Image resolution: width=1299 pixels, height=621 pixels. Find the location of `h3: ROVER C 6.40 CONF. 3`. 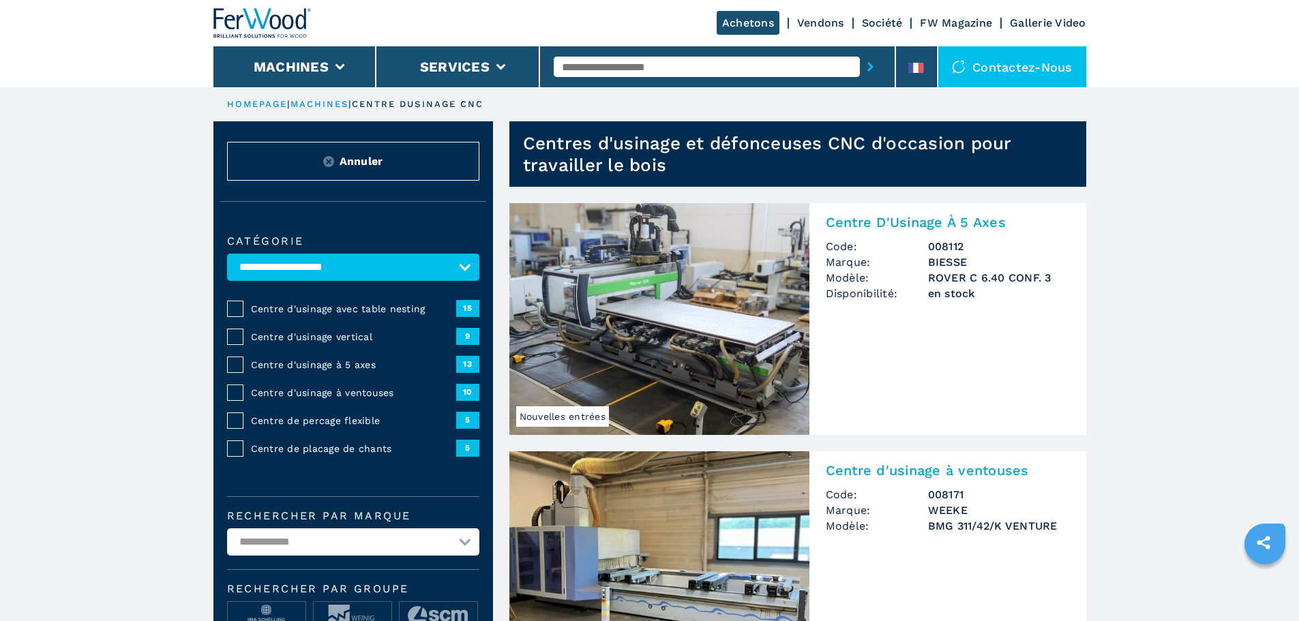

h3: ROVER C 6.40 CONF. 3 is located at coordinates (999, 277).